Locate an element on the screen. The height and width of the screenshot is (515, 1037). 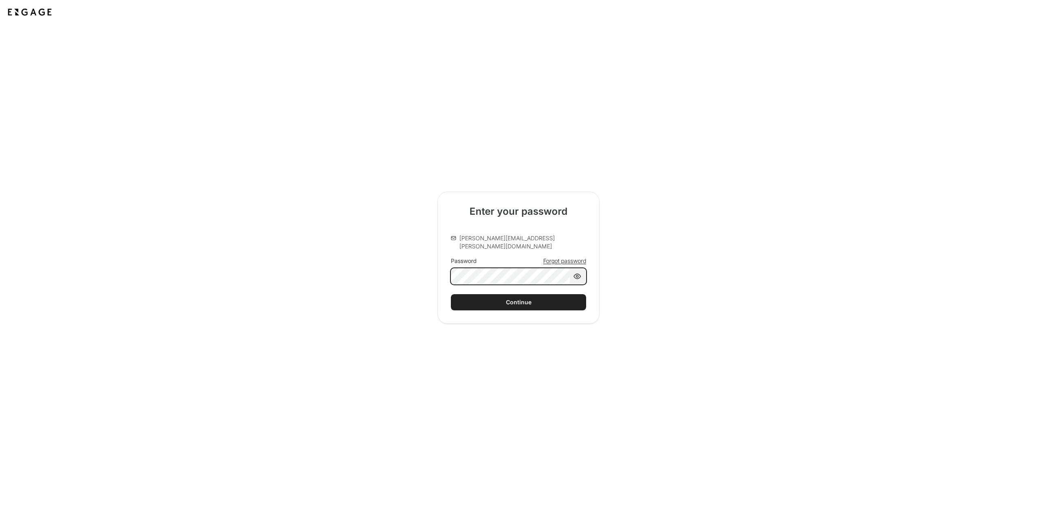
div: Continue is located at coordinates (519, 302).